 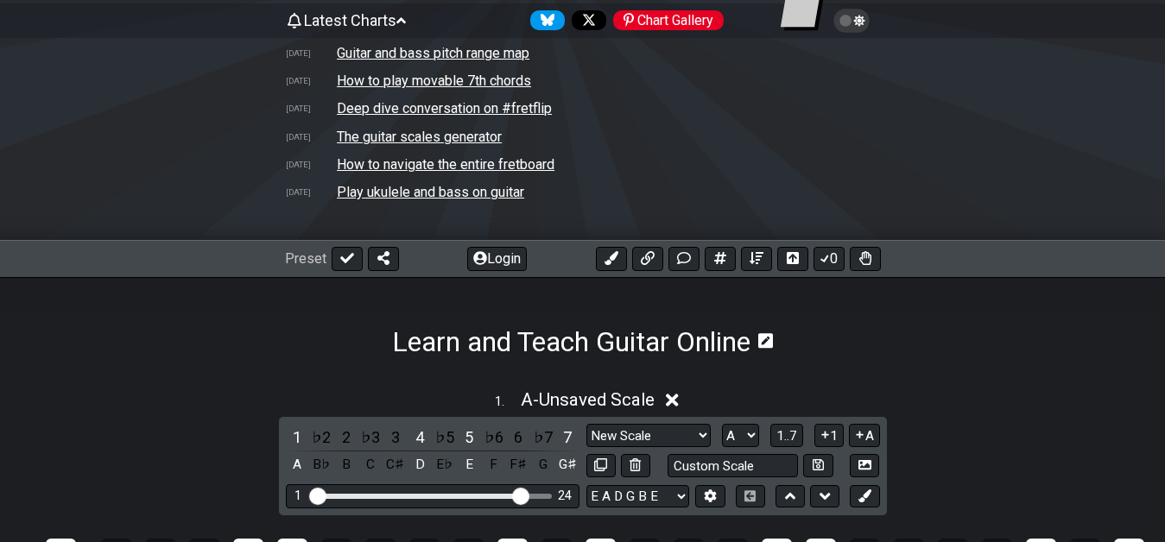 What do you see at coordinates (601, 465) in the screenshot?
I see `button: Copy` at bounding box center [601, 465].